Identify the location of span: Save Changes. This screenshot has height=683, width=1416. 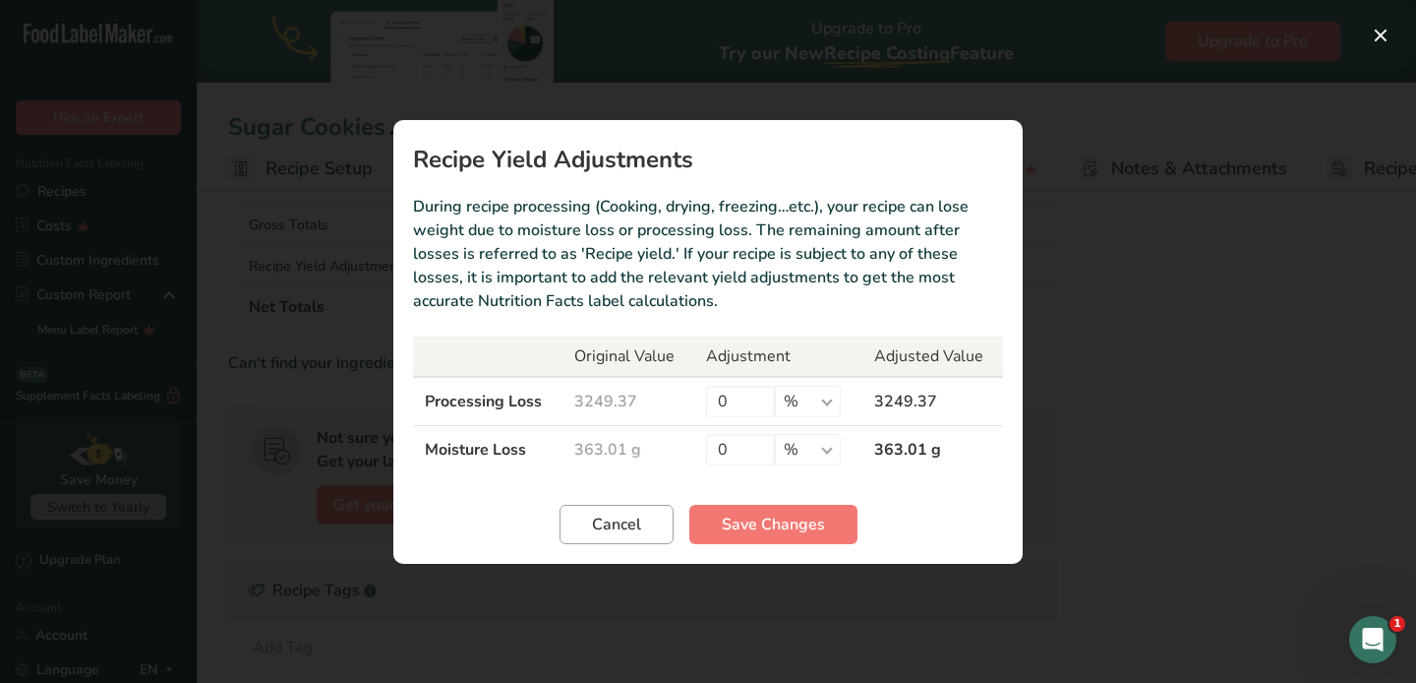
(773, 524).